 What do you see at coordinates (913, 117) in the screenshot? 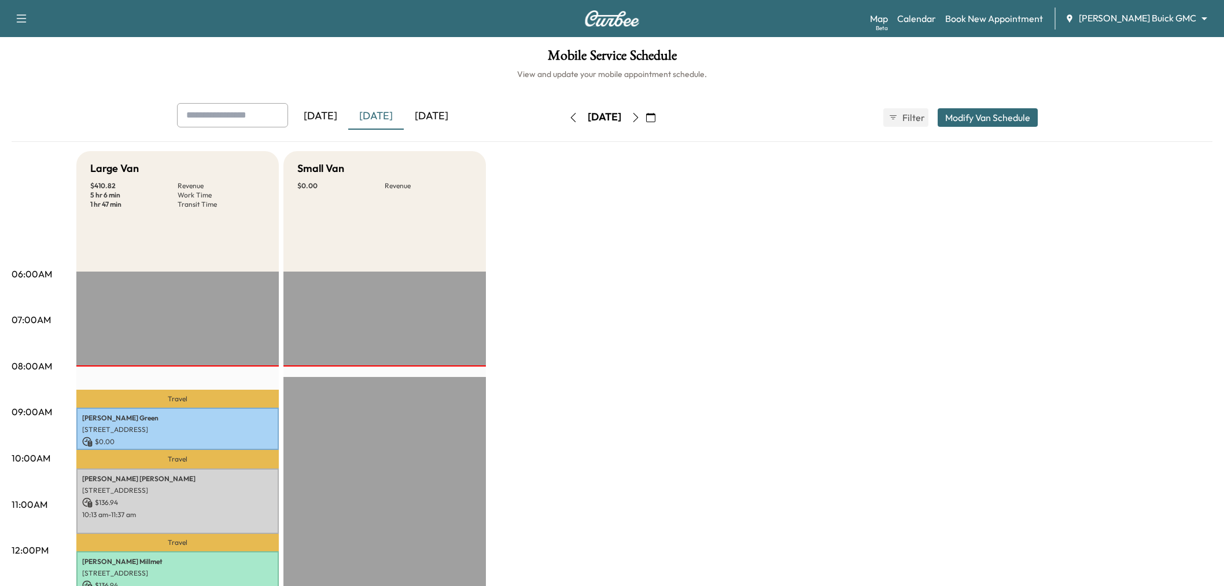
I see `span: Filter` at bounding box center [913, 117].